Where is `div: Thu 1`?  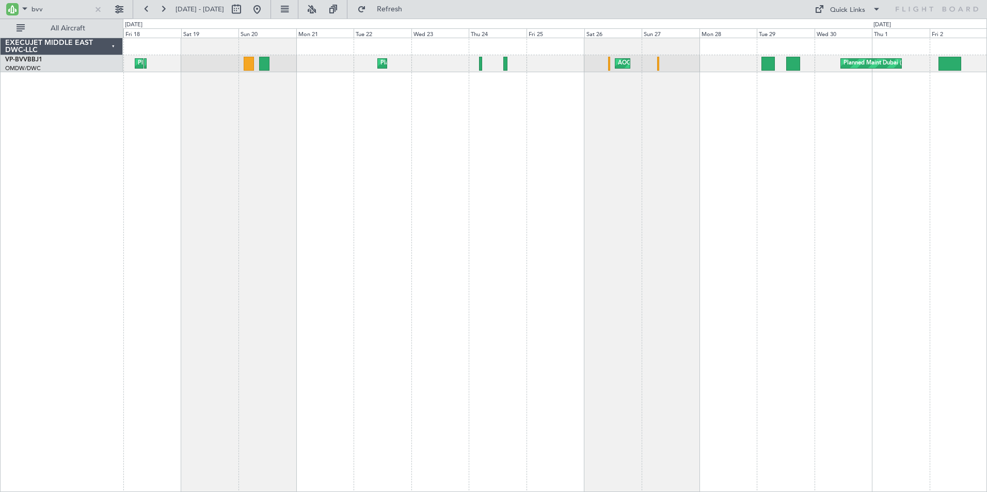
div: Thu 1 is located at coordinates (901, 33).